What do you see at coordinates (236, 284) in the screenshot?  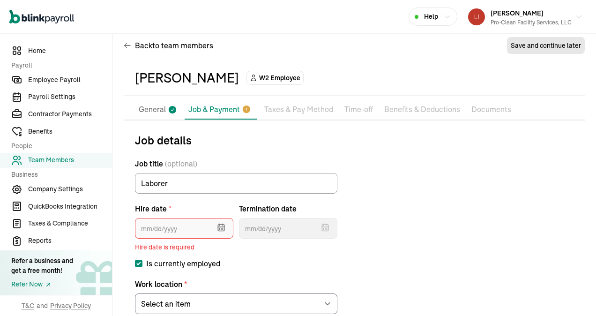 I see `label: Work location` at bounding box center [236, 284].